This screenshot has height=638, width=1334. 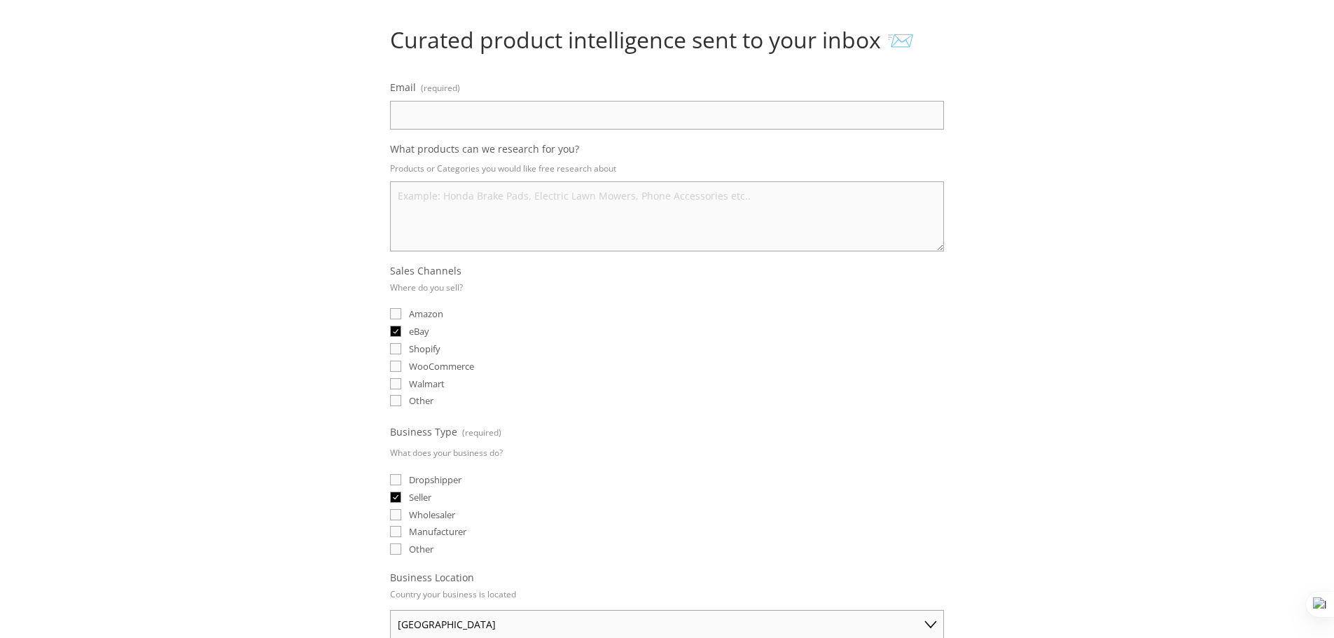 What do you see at coordinates (396, 331) in the screenshot?
I see `input: eBay` at bounding box center [396, 331].